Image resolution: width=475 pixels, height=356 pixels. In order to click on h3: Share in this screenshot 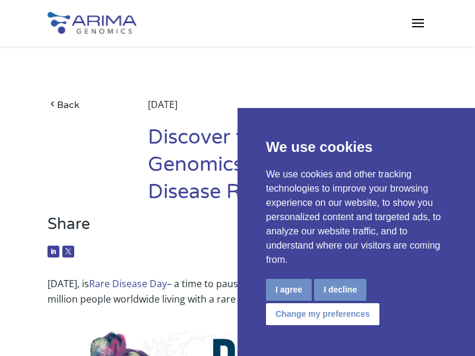, I will do `click(238, 229)`.